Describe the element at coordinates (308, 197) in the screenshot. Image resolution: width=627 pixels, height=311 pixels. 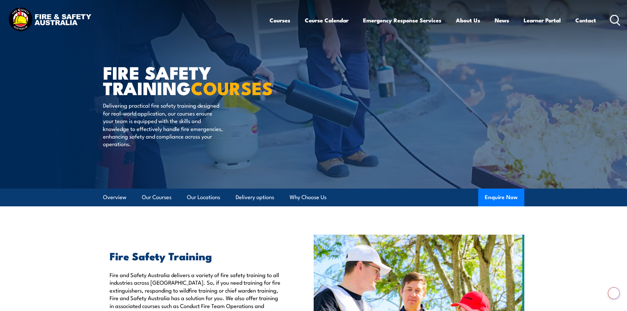
I see `a: Why Choose Us` at that location.